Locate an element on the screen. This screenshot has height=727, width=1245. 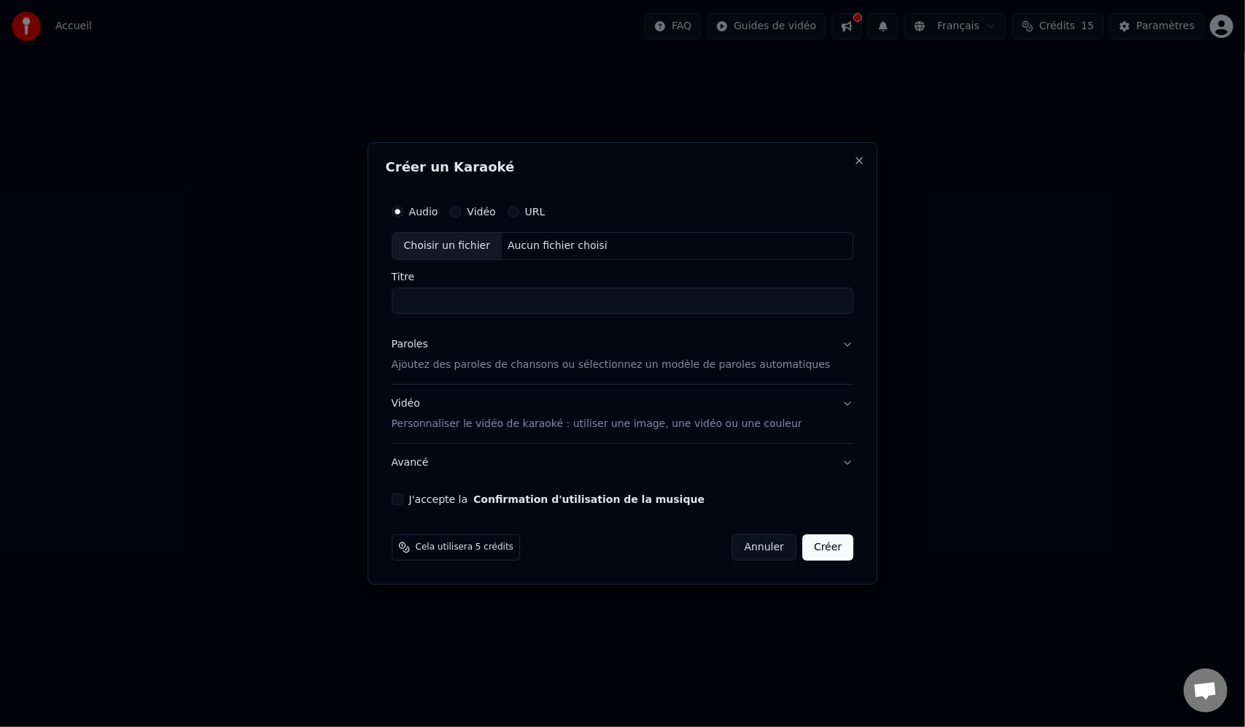
button: Avancé is located at coordinates (623, 462).